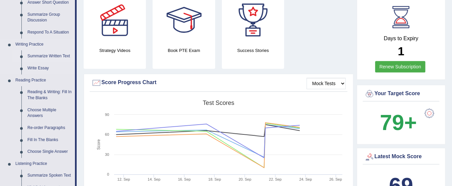 The width and height of the screenshot is (452, 186). I want to click on a: Choose Single Answer, so click(49, 151).